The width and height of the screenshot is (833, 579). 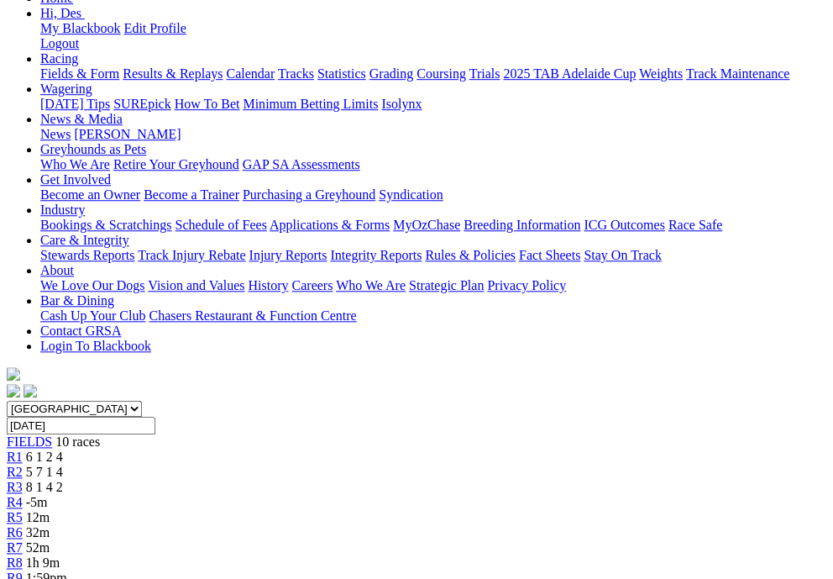 What do you see at coordinates (302, 164) in the screenshot?
I see `a: GAP SA Assessments` at bounding box center [302, 164].